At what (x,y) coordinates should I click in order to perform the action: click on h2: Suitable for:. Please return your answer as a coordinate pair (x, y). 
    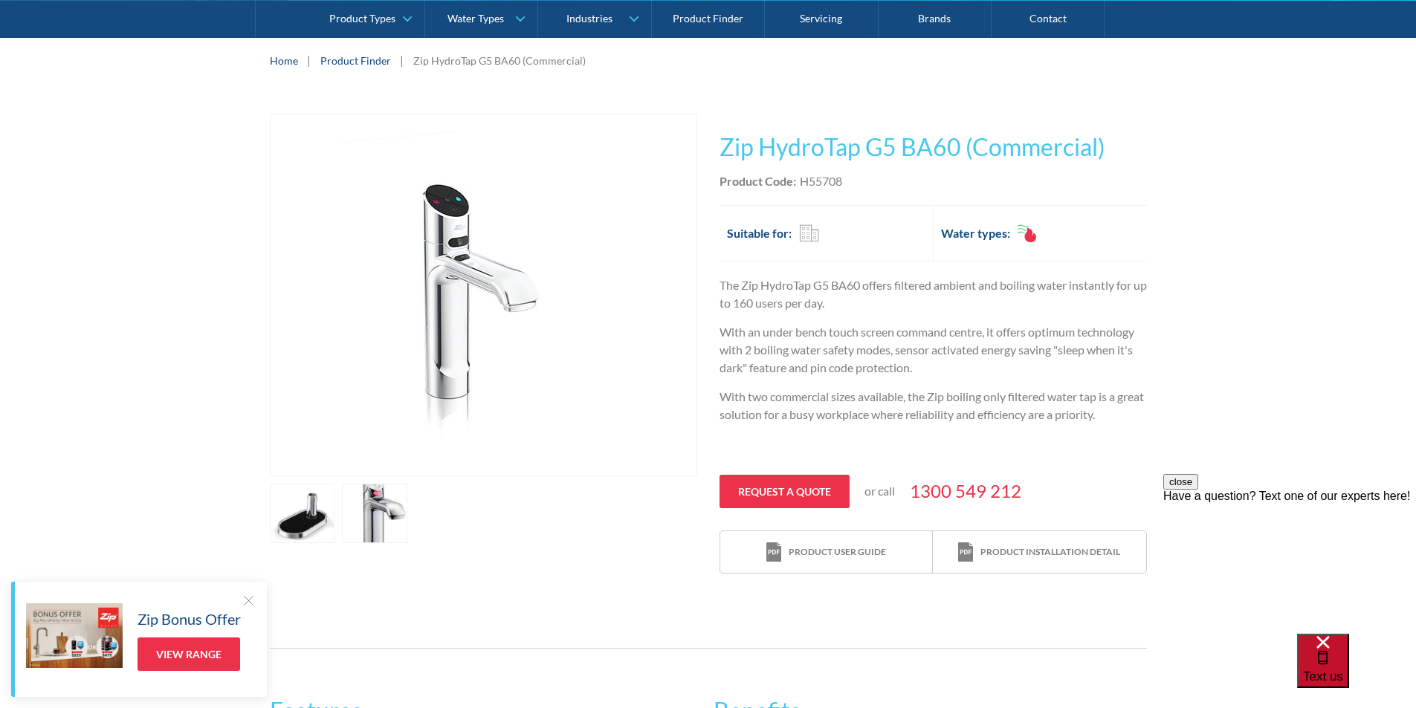
    Looking at the image, I should click on (759, 233).